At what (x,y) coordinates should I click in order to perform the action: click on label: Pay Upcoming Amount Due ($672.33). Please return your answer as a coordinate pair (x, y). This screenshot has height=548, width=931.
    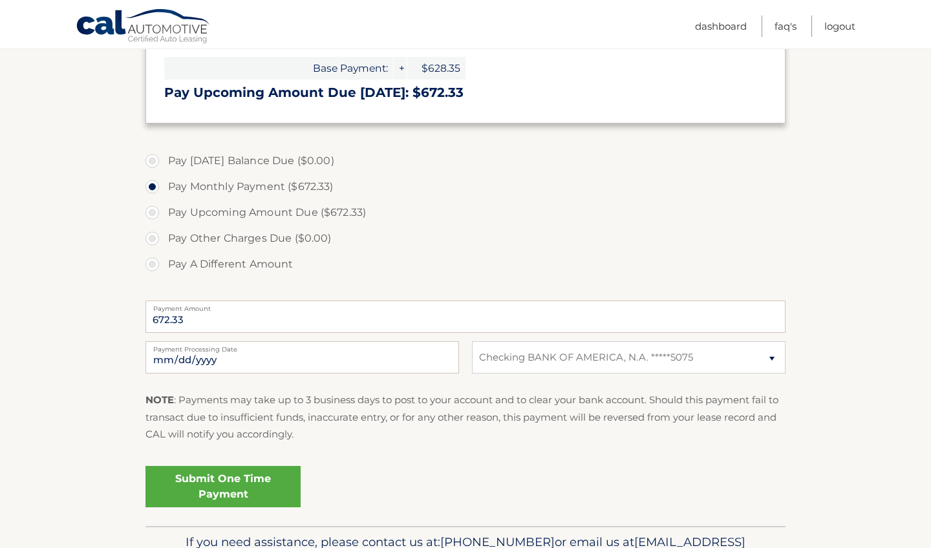
    Looking at the image, I should click on (465, 213).